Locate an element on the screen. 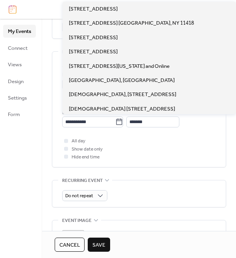  span: Cancel is located at coordinates (70, 246).